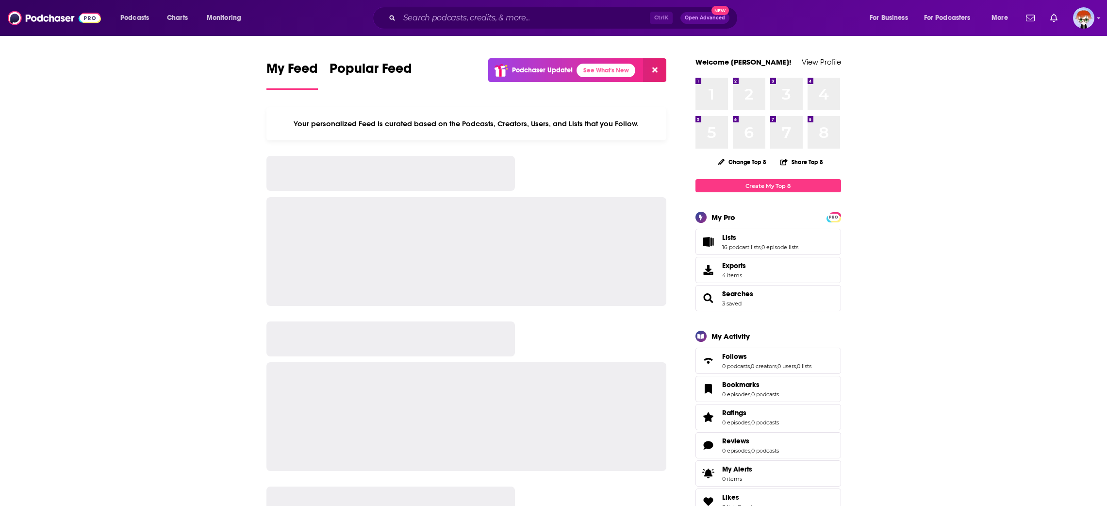 The width and height of the screenshot is (1107, 506). I want to click on span: New, so click(720, 10).